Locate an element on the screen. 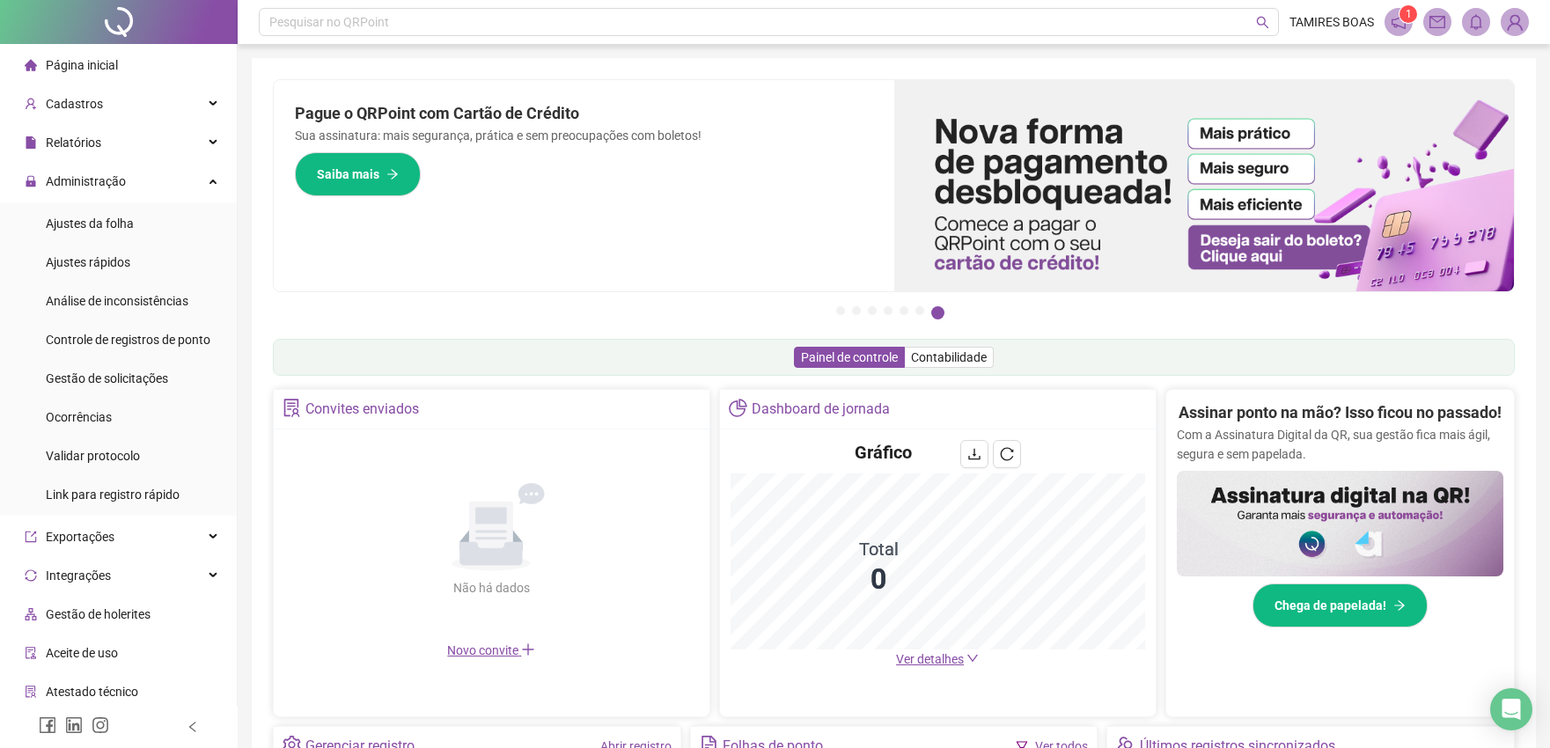  span: Ajustes da folha is located at coordinates (90, 224).